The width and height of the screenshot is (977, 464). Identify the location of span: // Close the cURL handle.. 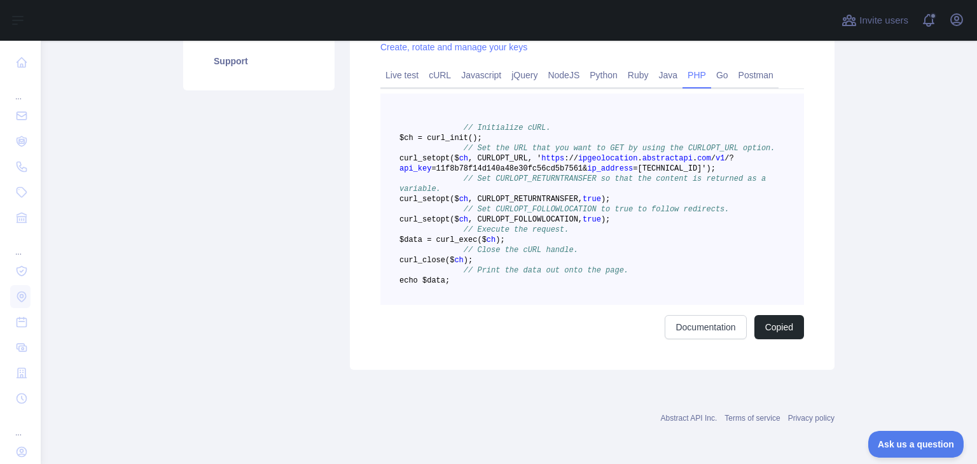
(521, 250).